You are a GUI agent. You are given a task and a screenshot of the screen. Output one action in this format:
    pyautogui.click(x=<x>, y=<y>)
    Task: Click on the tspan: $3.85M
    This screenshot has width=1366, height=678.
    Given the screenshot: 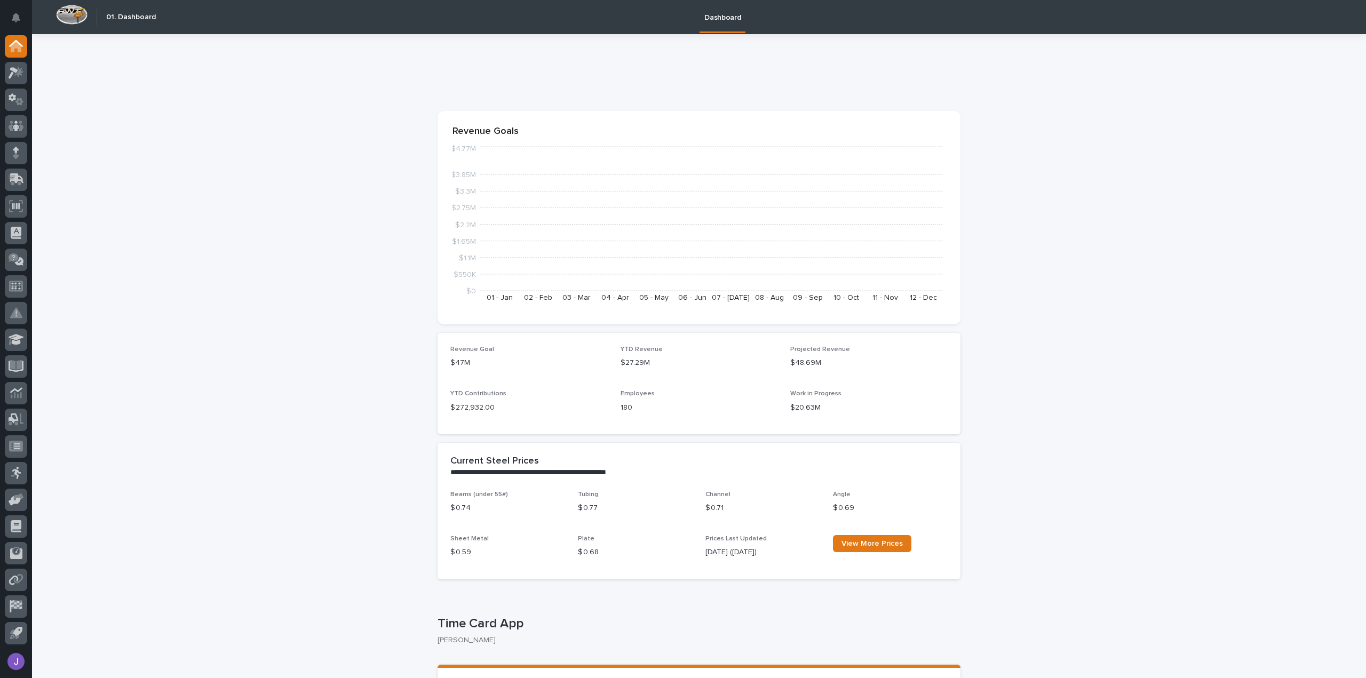 What is the action you would take?
    pyautogui.click(x=463, y=175)
    